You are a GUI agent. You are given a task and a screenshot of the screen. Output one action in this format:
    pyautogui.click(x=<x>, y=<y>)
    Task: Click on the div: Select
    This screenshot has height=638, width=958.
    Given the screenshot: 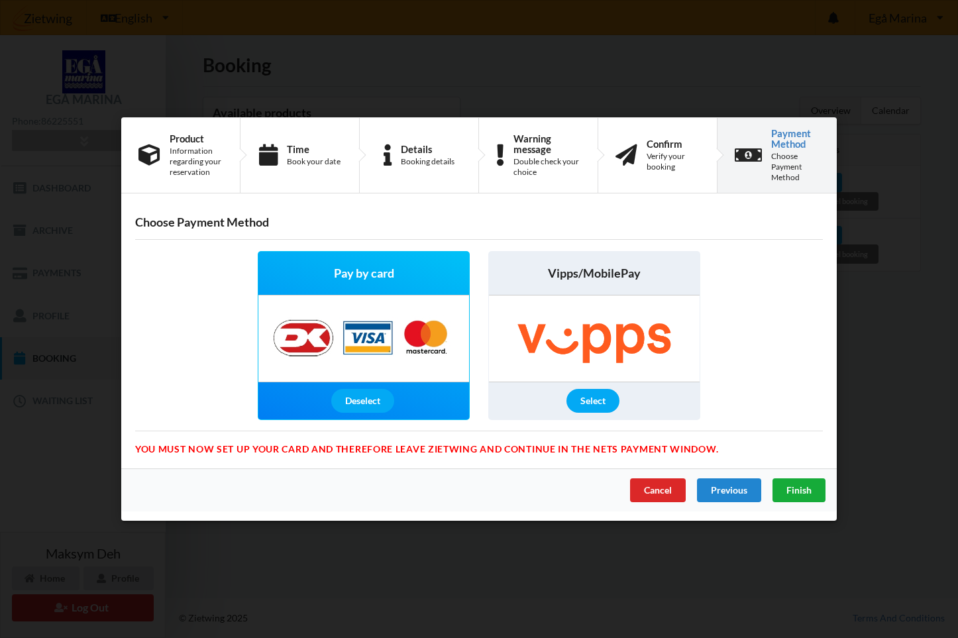 What is the action you would take?
    pyautogui.click(x=593, y=401)
    